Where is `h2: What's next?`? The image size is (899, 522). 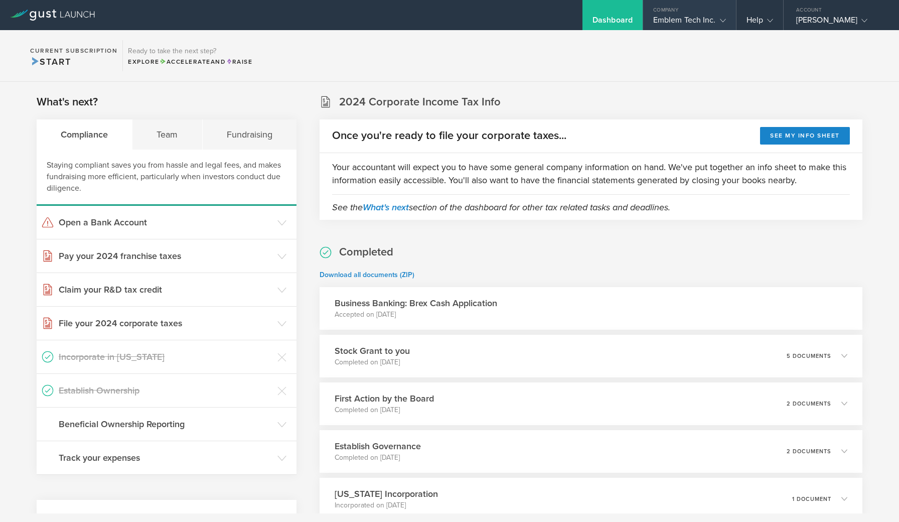
h2: What's next? is located at coordinates (67, 102).